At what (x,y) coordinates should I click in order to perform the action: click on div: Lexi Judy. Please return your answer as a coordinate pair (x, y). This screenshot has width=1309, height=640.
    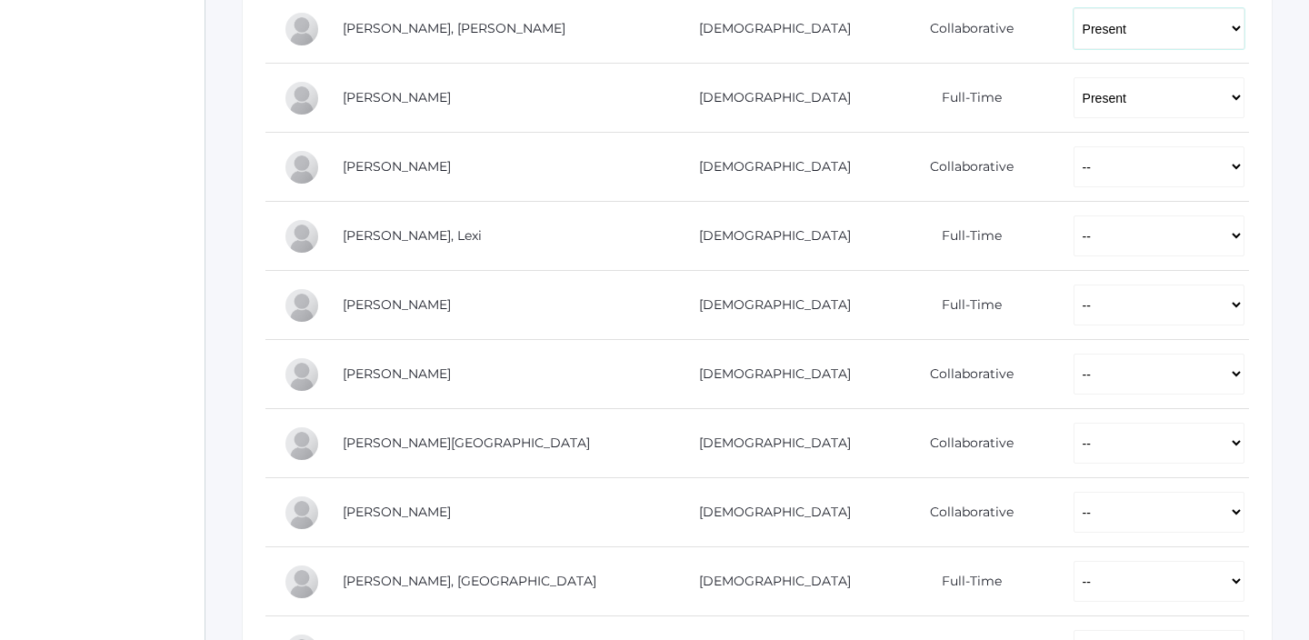
    Looking at the image, I should click on (302, 236).